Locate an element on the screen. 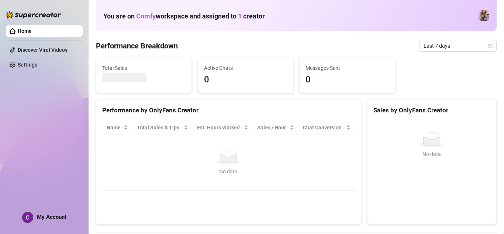 Image resolution: width=504 pixels, height=234 pixels. span: Sales / Hour is located at coordinates (273, 127).